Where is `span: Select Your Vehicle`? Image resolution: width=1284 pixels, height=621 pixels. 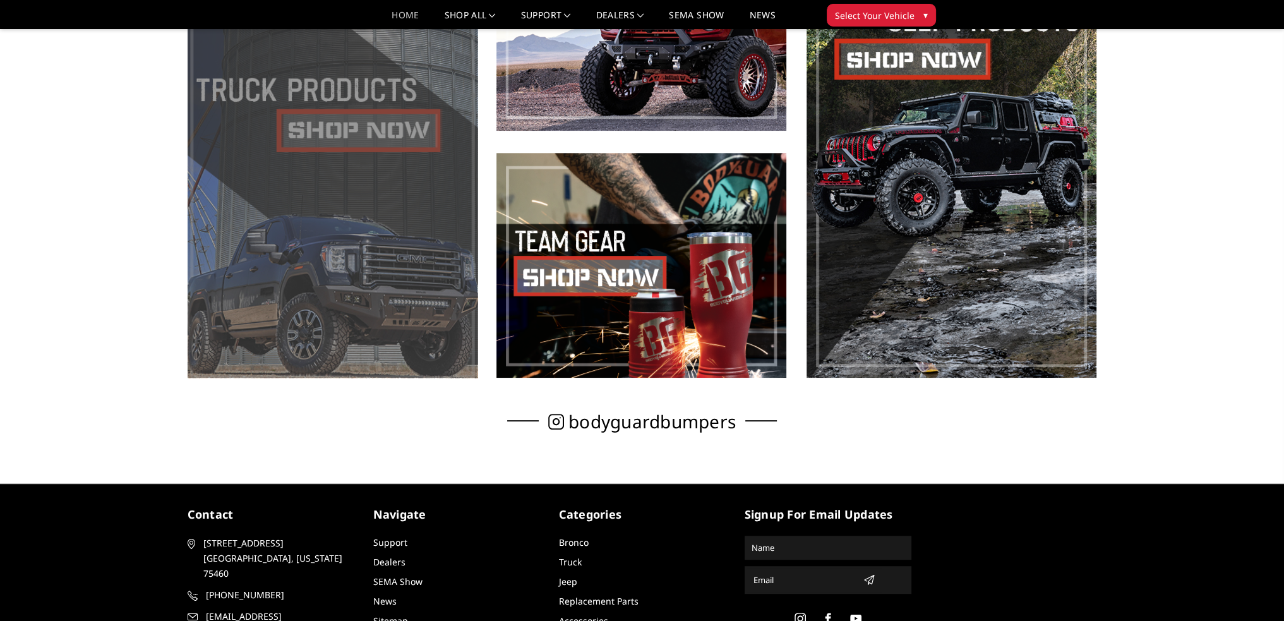 span: Select Your Vehicle is located at coordinates (875, 15).